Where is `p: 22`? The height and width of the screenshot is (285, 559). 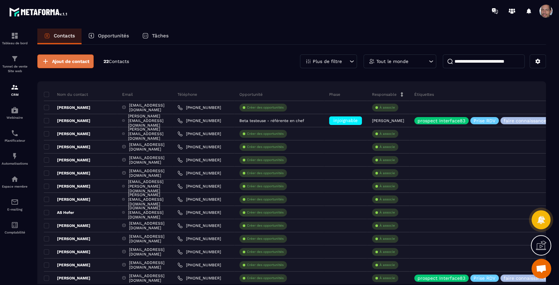
p: 22 is located at coordinates (116, 61).